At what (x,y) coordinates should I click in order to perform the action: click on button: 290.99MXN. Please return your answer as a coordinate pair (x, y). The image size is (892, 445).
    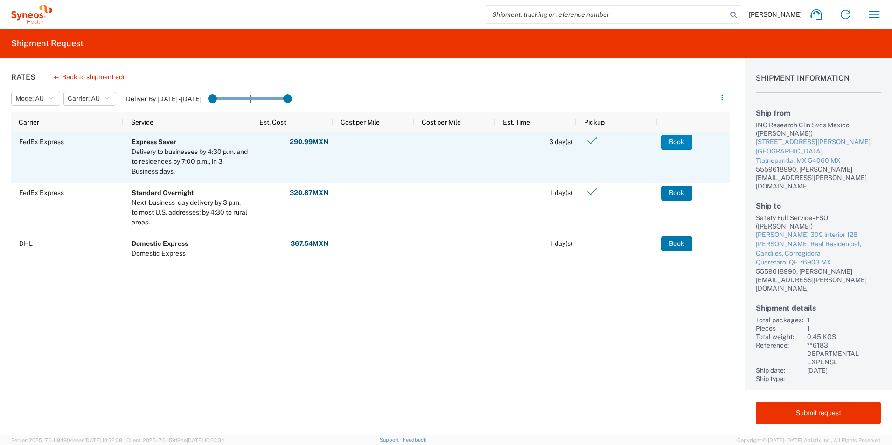
    Looking at the image, I should click on (309, 142).